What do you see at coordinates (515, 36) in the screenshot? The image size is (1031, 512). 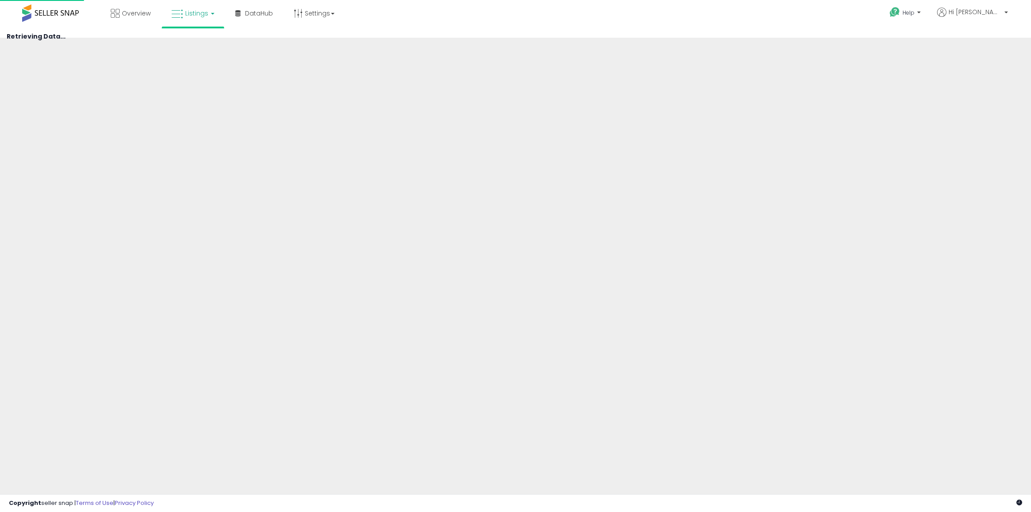 I see `h4: Retrieving Data...` at bounding box center [515, 36].